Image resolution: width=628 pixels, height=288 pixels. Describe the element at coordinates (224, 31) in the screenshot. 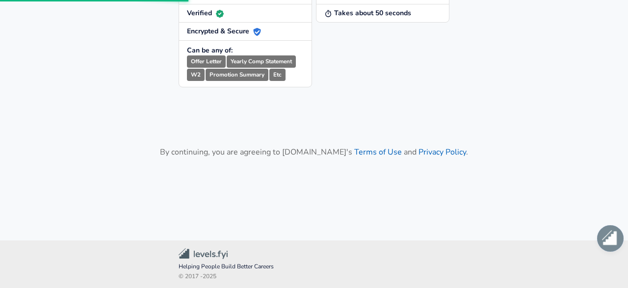

I see `strong: Encrypted & Secure` at that location.